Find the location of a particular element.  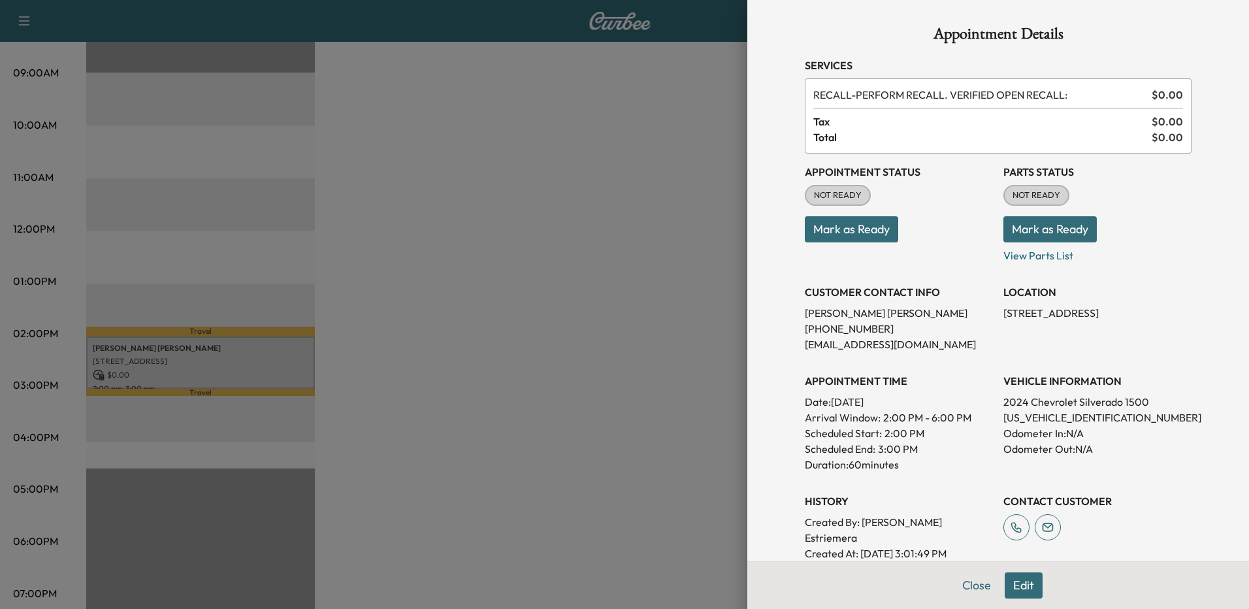

p: 3:00 PM is located at coordinates (898, 449).